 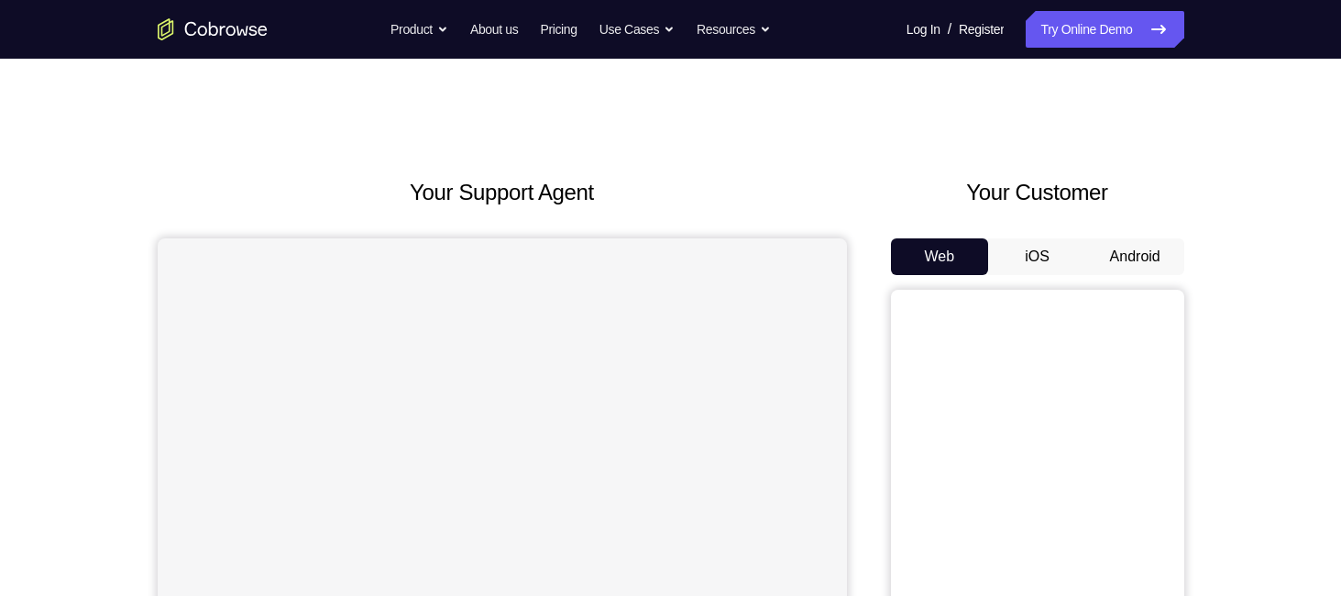 What do you see at coordinates (494, 29) in the screenshot?
I see `a: About us` at bounding box center [494, 29].